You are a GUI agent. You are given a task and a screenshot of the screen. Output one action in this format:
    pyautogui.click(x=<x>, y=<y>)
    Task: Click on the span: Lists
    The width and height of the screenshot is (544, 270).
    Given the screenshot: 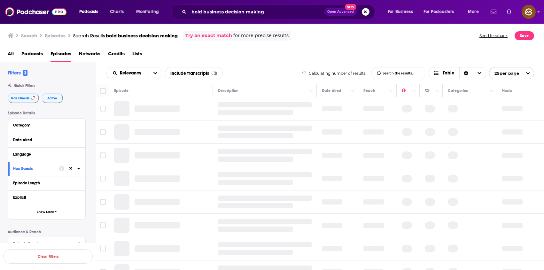 What is the action you would take?
    pyautogui.click(x=137, y=55)
    